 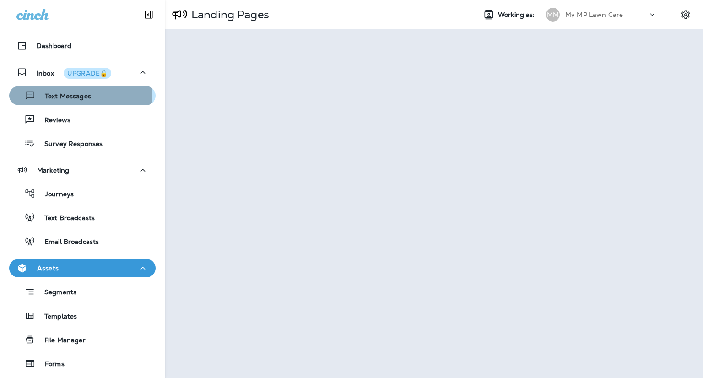 I want to click on button: Templates, so click(x=82, y=316).